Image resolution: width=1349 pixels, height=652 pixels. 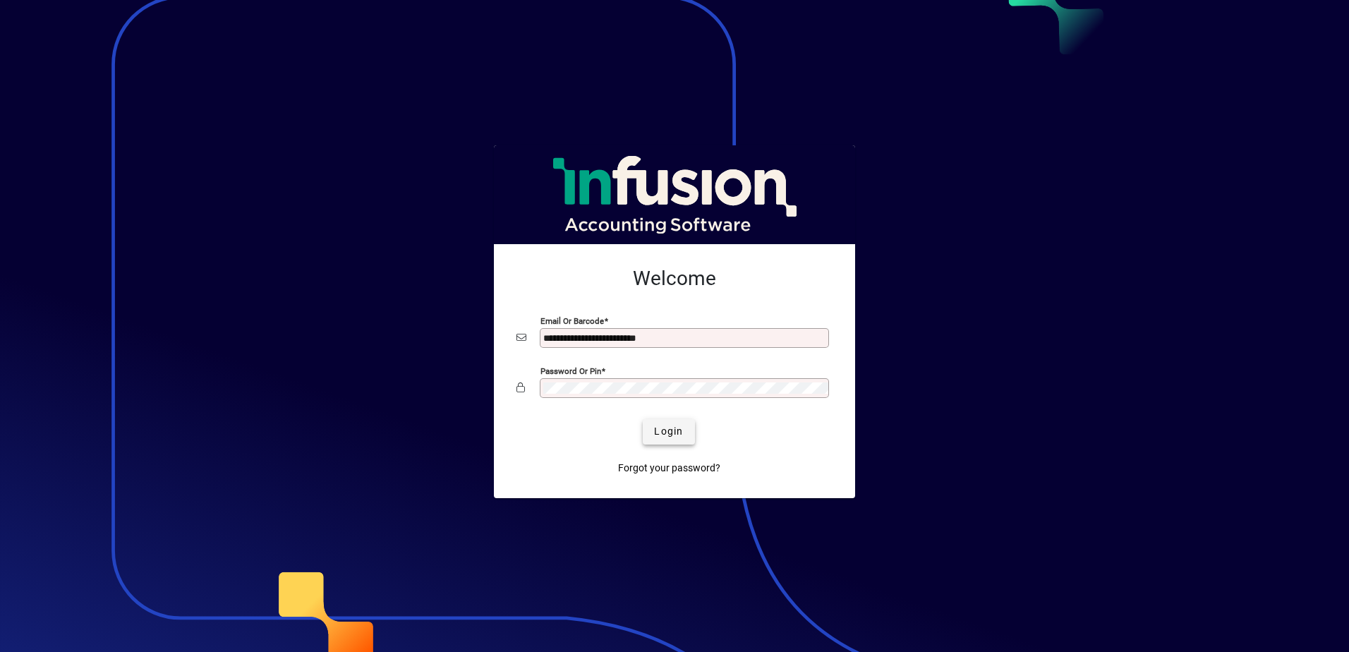 What do you see at coordinates (674, 279) in the screenshot?
I see `h2: Welcome` at bounding box center [674, 279].